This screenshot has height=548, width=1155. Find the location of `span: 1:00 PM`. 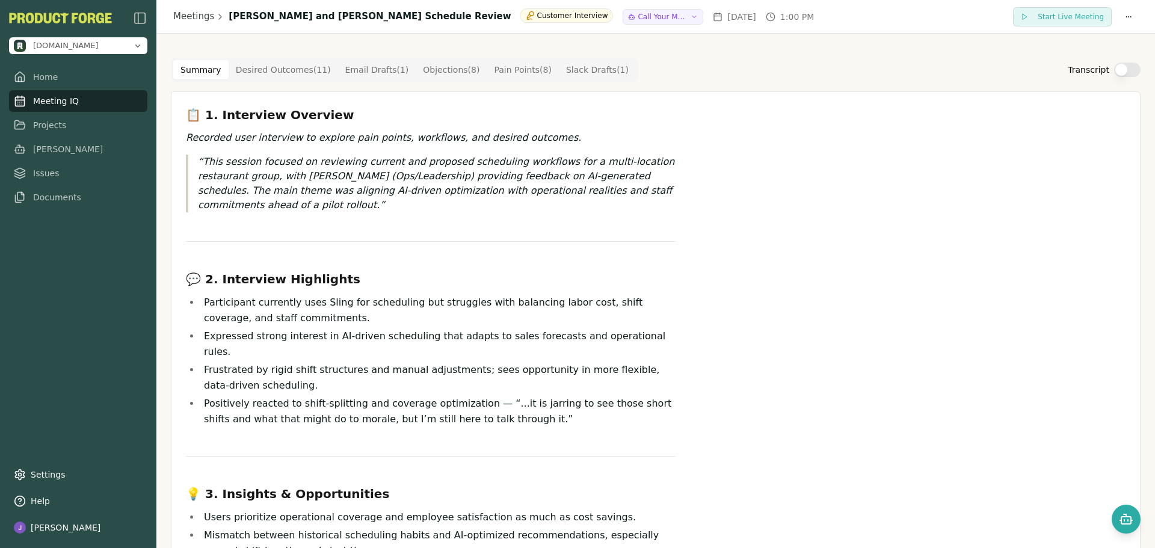

span: 1:00 PM is located at coordinates (797, 17).